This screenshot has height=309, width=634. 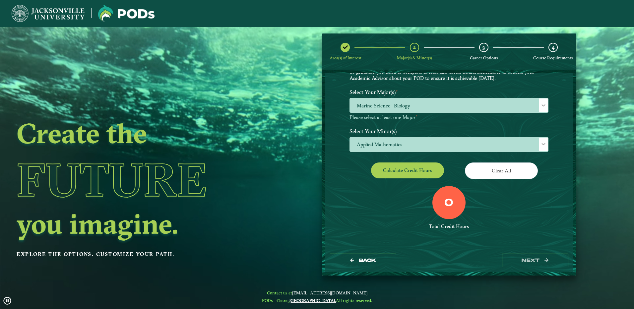 I want to click on button: Clear All, so click(x=502, y=171).